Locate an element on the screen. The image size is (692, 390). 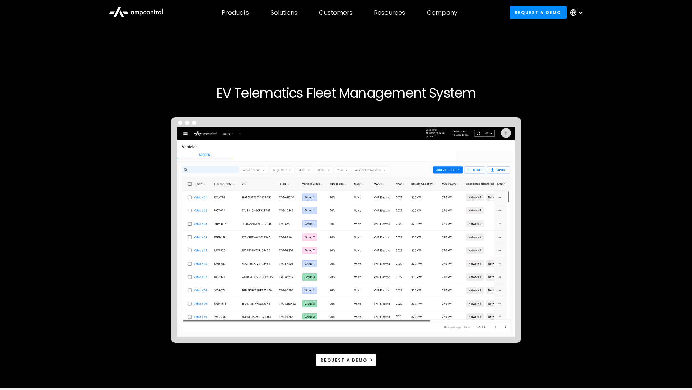
h1: EV Telematics Fleet Management System is located at coordinates (346, 93).